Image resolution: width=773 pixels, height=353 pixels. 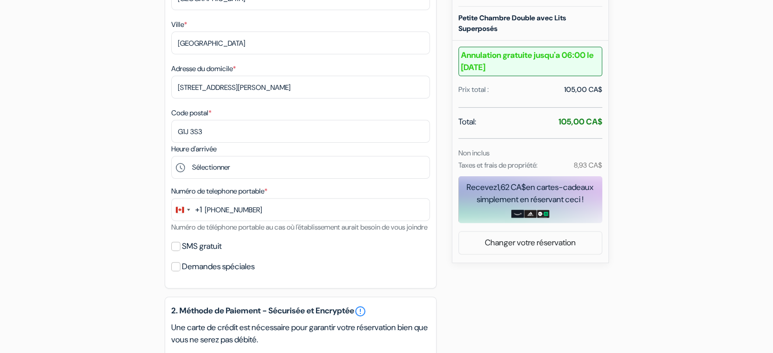 I want to click on a: Changer votre réservation, so click(x=530, y=243).